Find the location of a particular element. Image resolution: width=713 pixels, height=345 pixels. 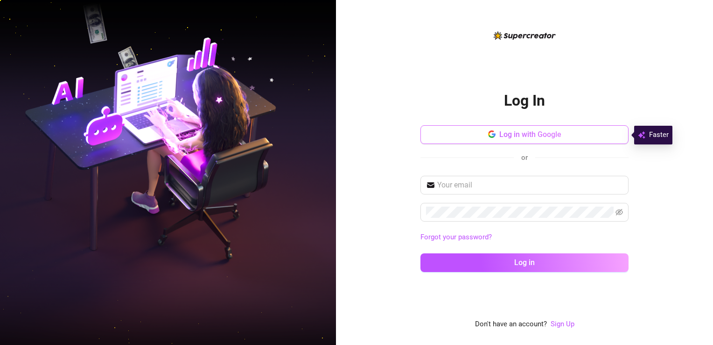

span: Don't have an account? is located at coordinates (511, 324).